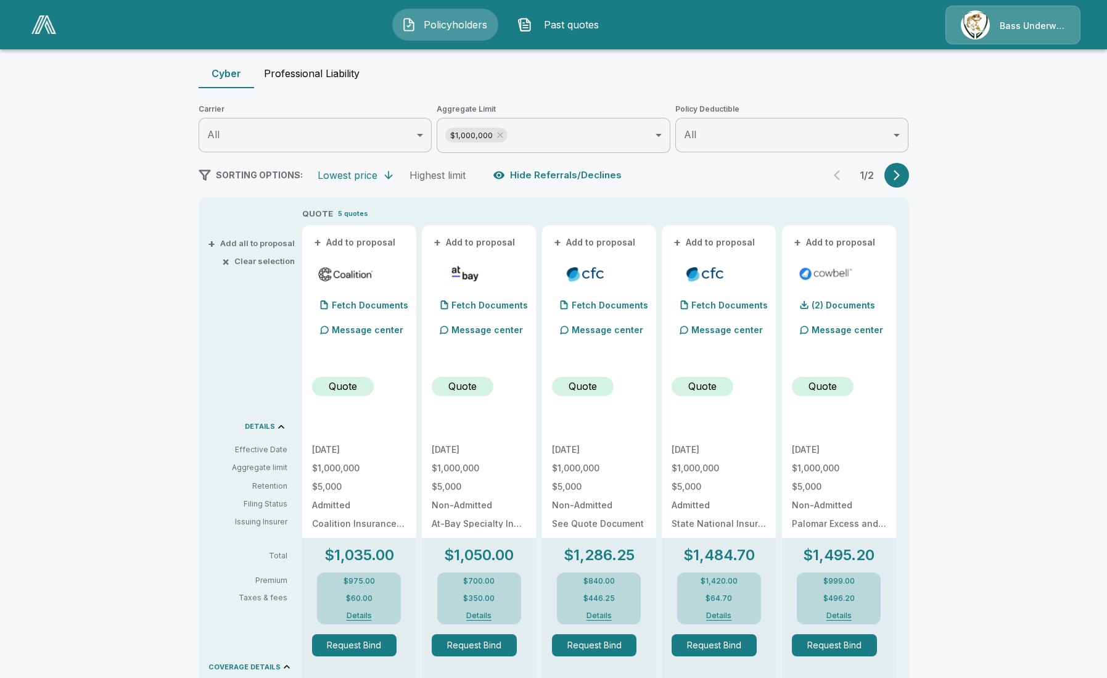 The height and width of the screenshot is (678, 1107). Describe the element at coordinates (558, 175) in the screenshot. I see `button: Hide Referrals/Declines` at that location.